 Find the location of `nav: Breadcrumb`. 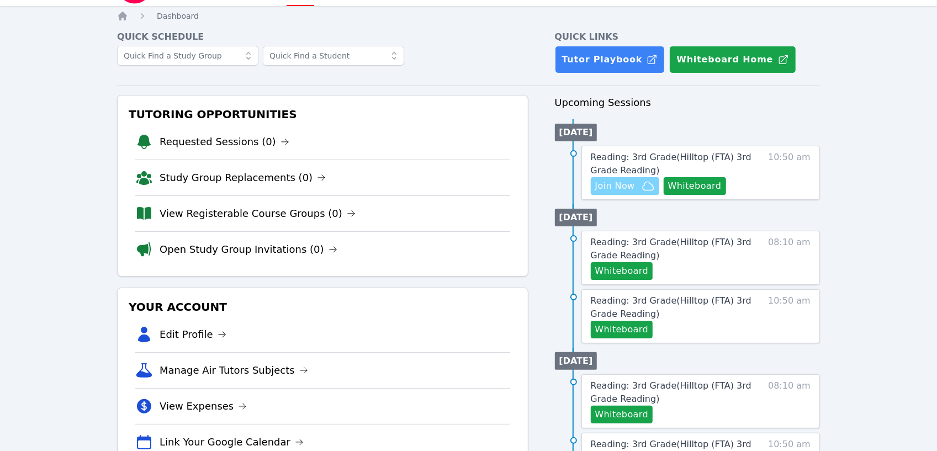

nav: Breadcrumb is located at coordinates (468, 16).